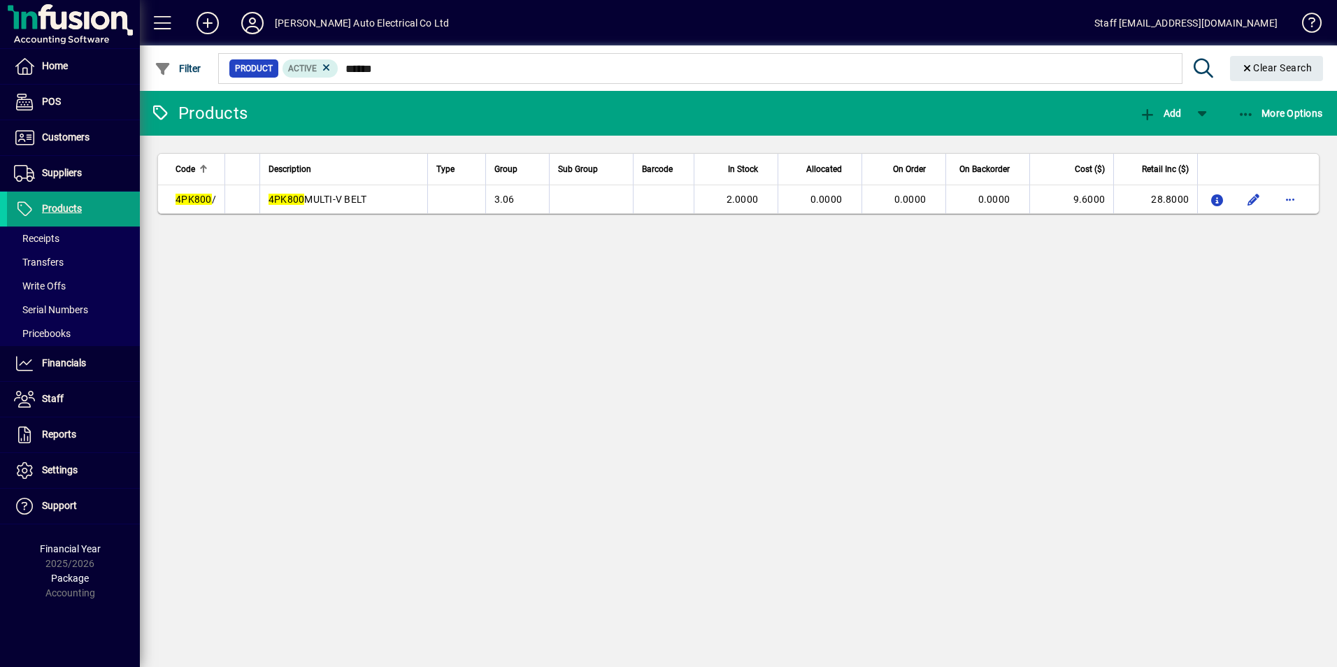 This screenshot has height=667, width=1337. Describe the element at coordinates (1280, 113) in the screenshot. I see `span: More Options` at that location.